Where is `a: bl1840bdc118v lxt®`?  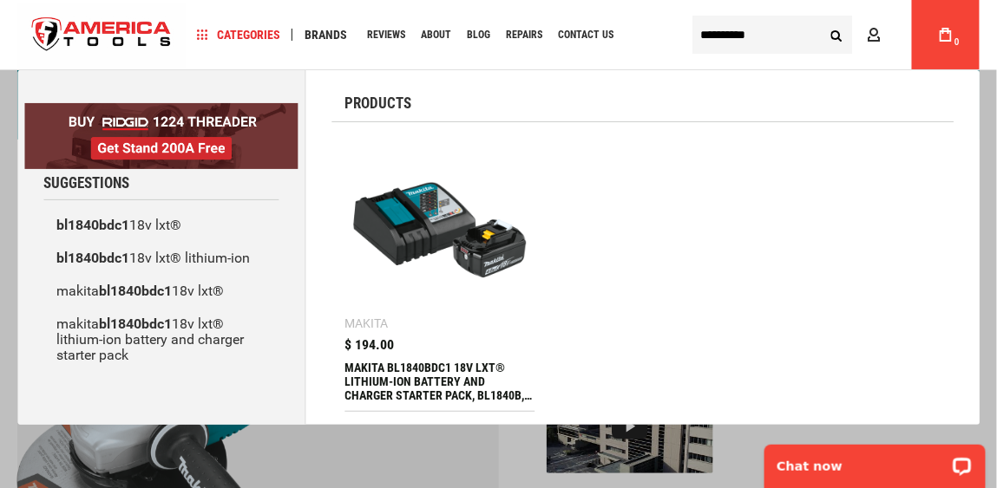 a: bl1840bdc118v lxt® is located at coordinates (161, 226).